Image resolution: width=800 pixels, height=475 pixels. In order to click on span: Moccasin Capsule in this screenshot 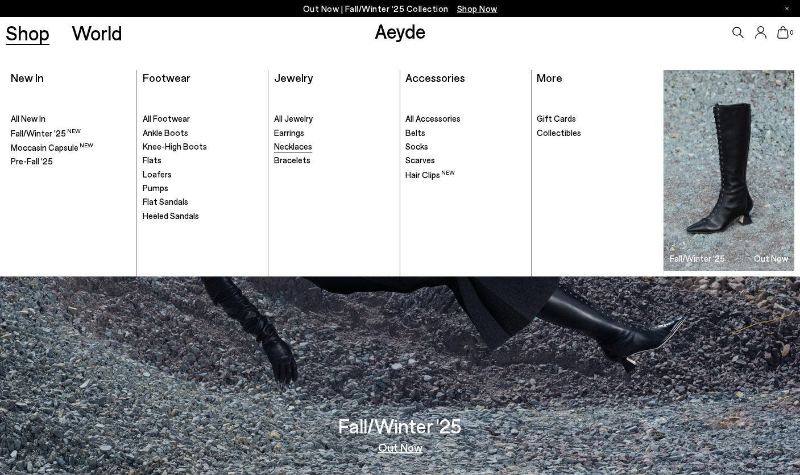, I will do `click(52, 147)`.